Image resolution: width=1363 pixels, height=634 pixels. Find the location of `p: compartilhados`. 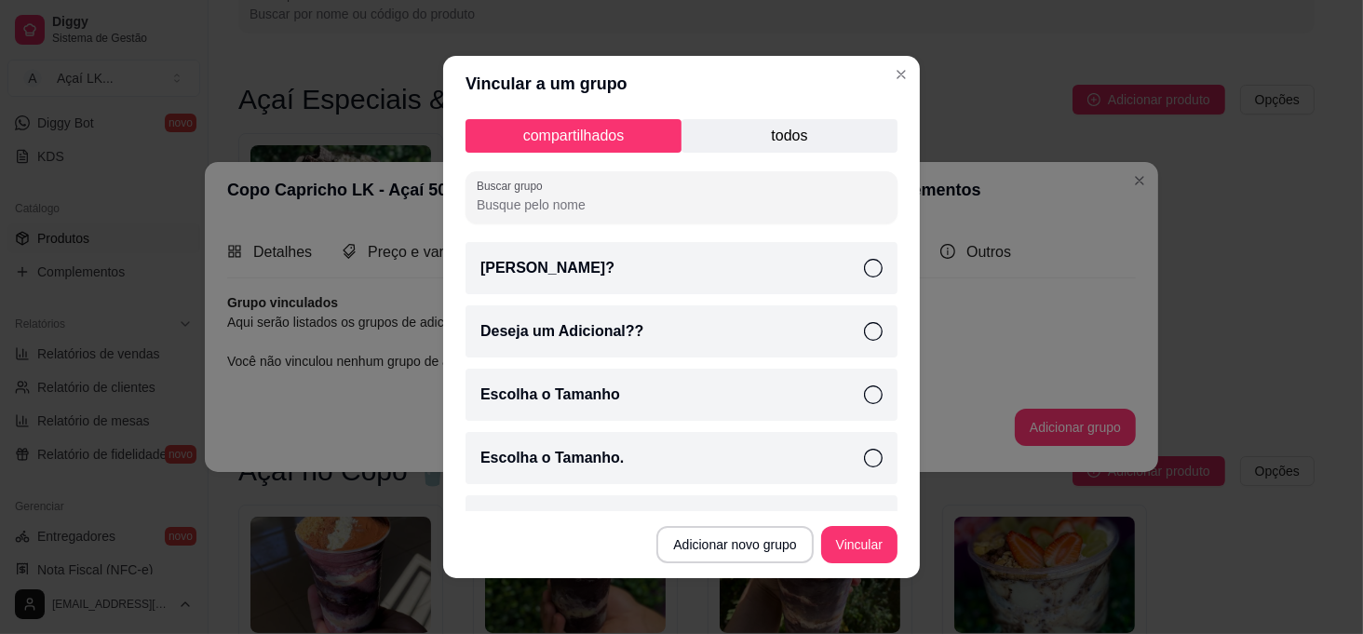

p: compartilhados is located at coordinates (574, 136).